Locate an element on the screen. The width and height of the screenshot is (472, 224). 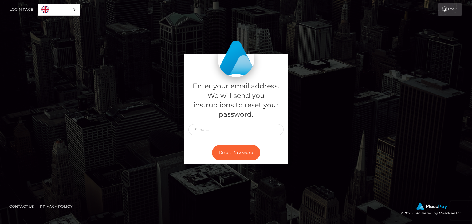
div: © 2025 , Powered by MassPay Inc. is located at coordinates (434, 210).